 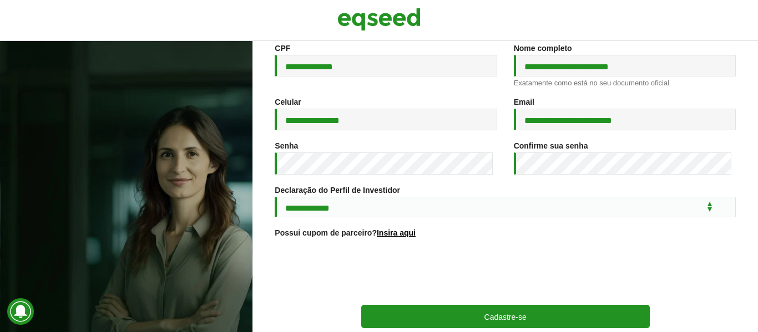 What do you see at coordinates (337, 190) in the screenshot?
I see `label: Declaração do Perfil de Investidor` at bounding box center [337, 190].